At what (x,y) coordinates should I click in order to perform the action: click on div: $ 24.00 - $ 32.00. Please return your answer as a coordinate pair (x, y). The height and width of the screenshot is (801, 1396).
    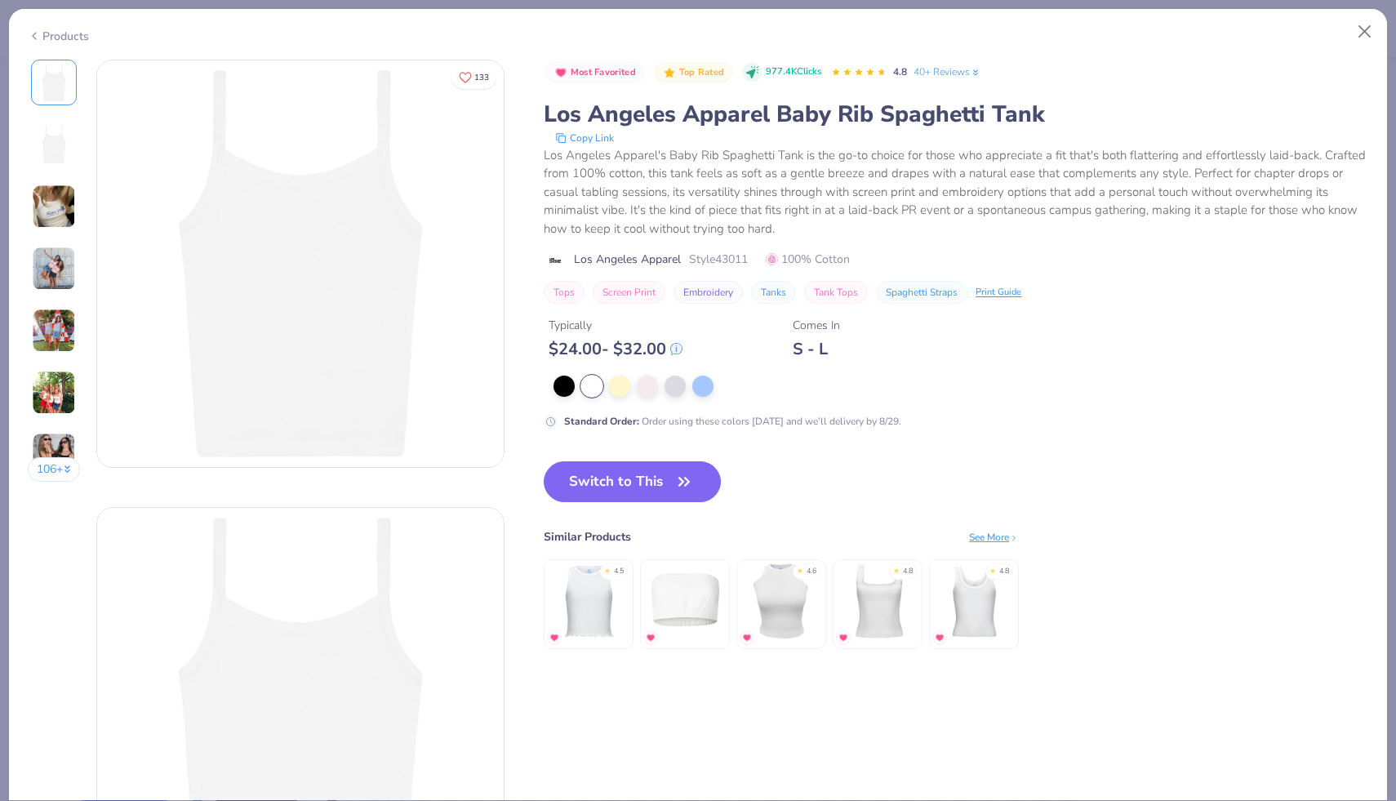
    Looking at the image, I should click on (616, 349).